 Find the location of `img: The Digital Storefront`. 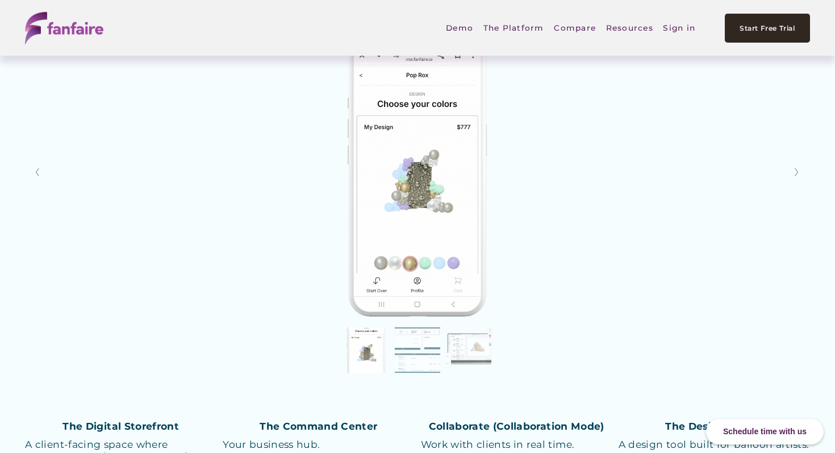

img: The Digital Storefront is located at coordinates (417, 172).